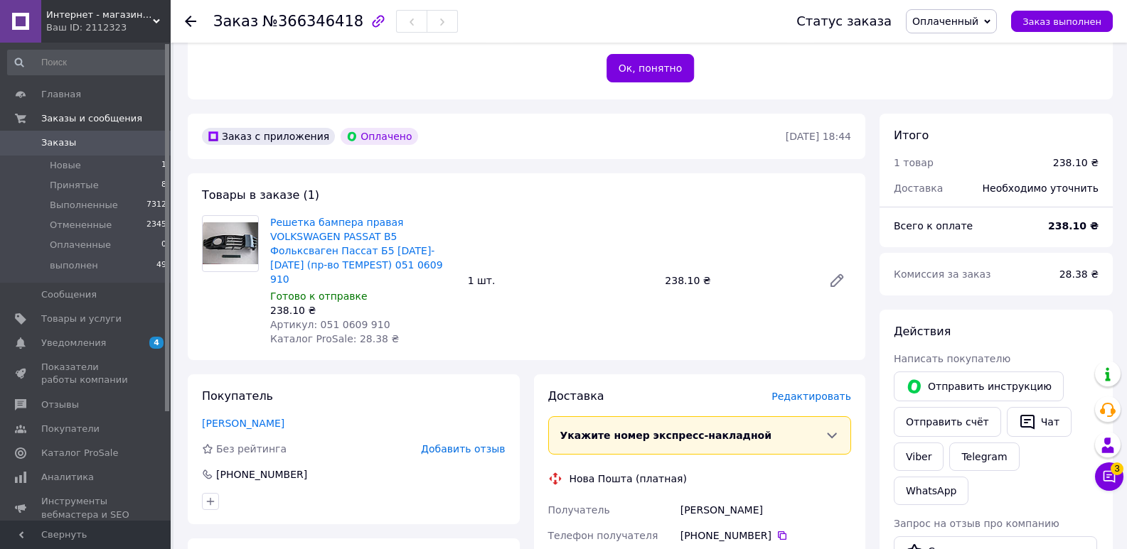  Describe the element at coordinates (163, 245) in the screenshot. I see `span: 0` at that location.